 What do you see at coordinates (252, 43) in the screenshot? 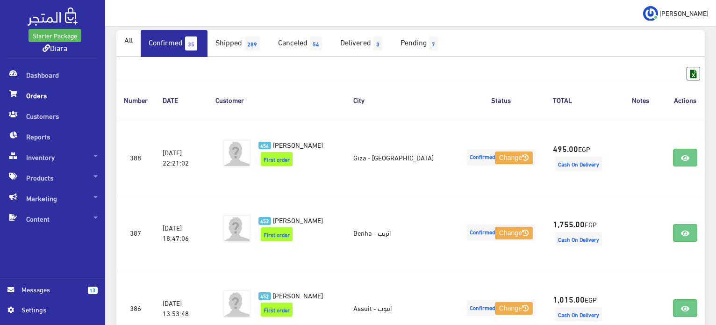
I see `span: 289` at bounding box center [252, 43].